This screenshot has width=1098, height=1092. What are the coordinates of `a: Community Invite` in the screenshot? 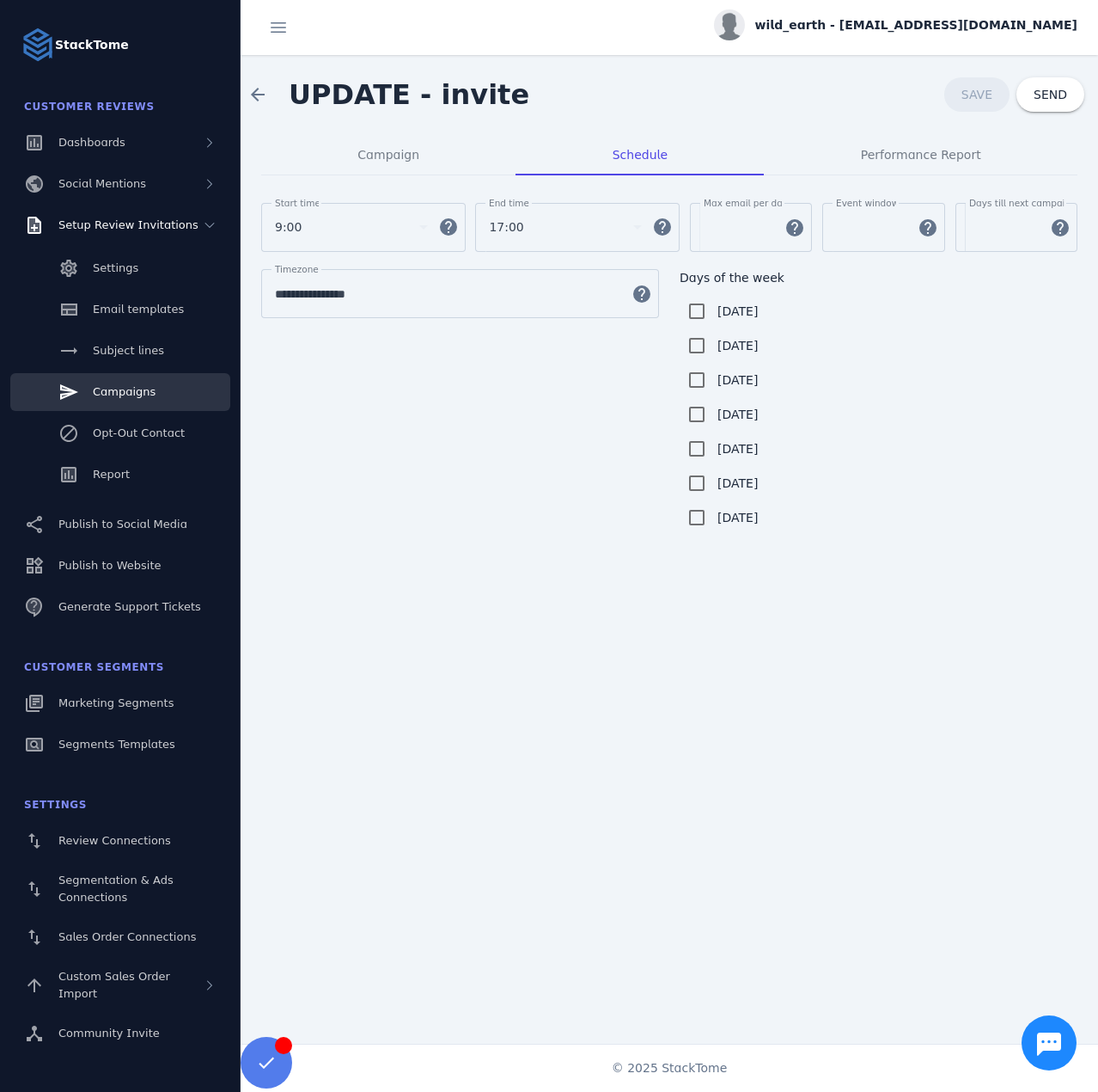 It's located at (120, 1033).